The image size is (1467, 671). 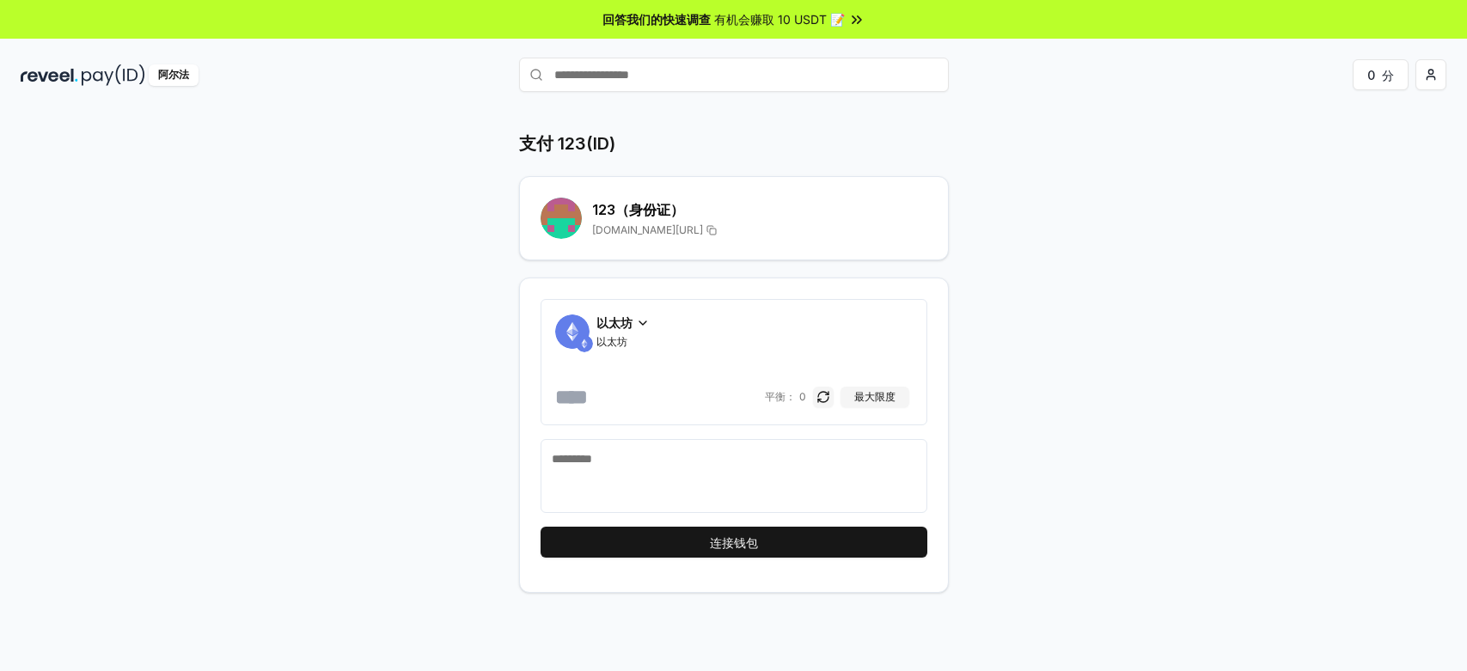 I want to click on img: ETH.svg, so click(x=584, y=344).